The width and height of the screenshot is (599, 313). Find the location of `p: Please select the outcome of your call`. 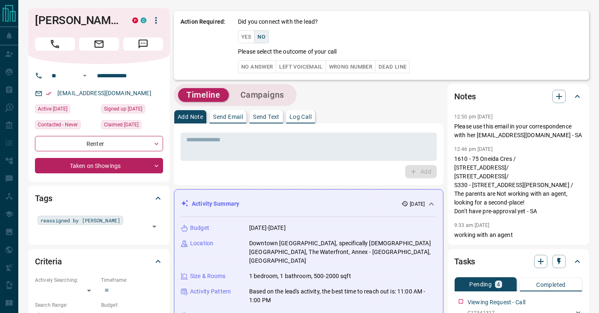

p: Please select the outcome of your call is located at coordinates (287, 52).